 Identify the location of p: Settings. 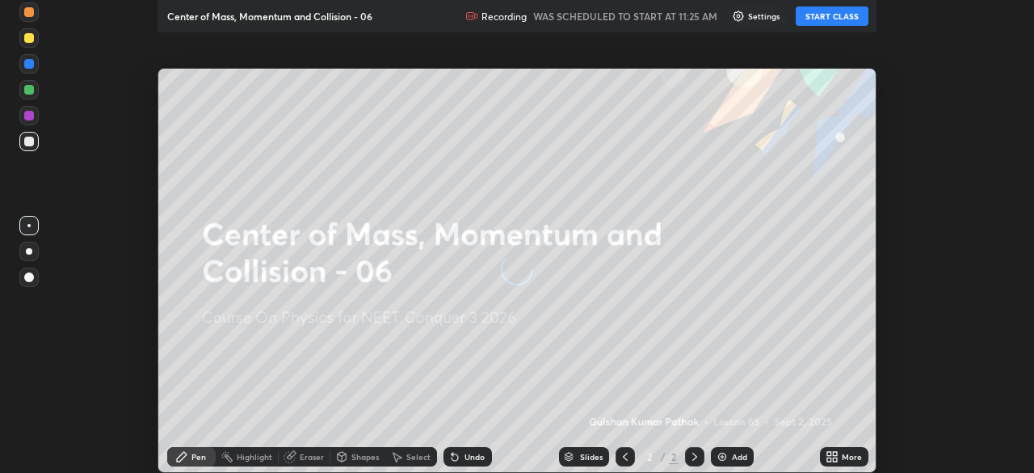
(764, 16).